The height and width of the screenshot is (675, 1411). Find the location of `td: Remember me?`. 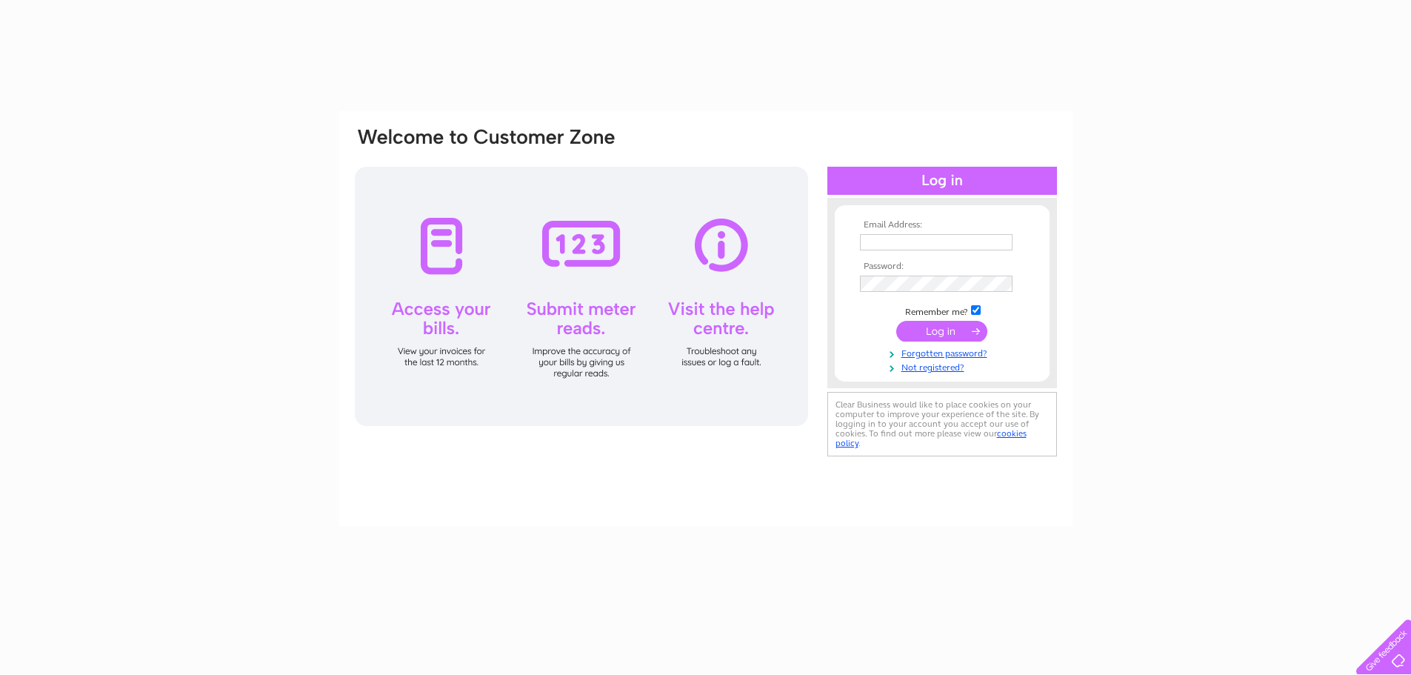

td: Remember me? is located at coordinates (942, 310).